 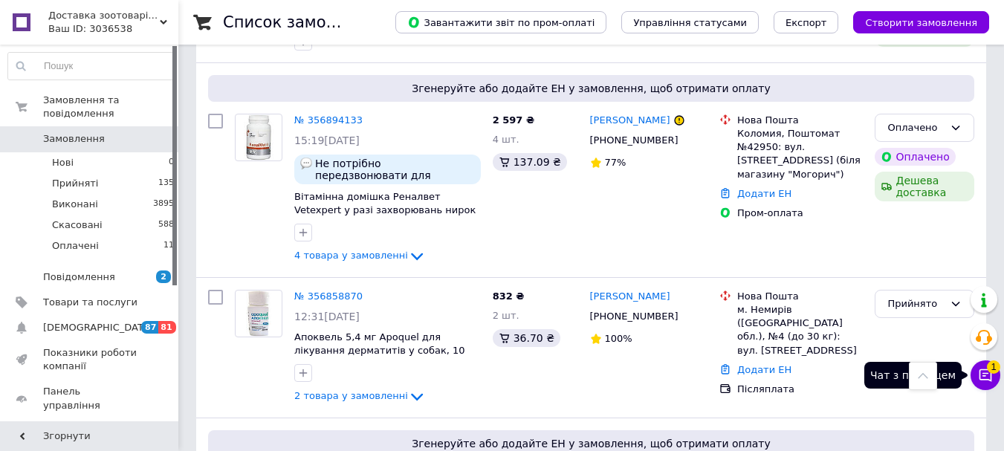 I want to click on span: 588, so click(x=166, y=225).